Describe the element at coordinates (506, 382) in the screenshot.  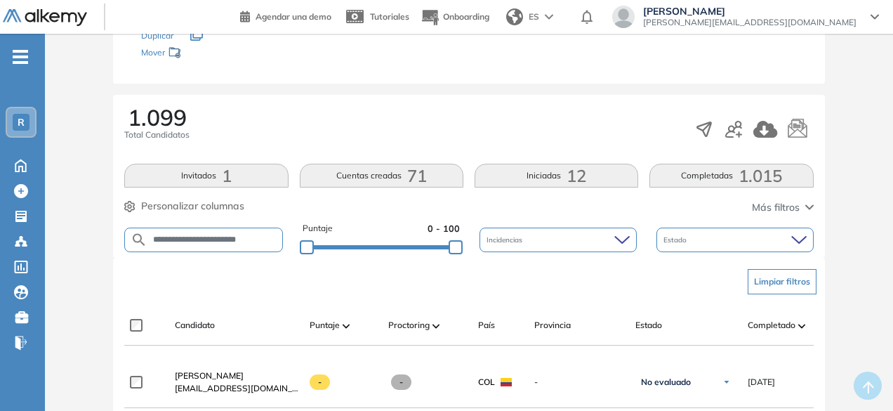
I see `img: COL` at that location.